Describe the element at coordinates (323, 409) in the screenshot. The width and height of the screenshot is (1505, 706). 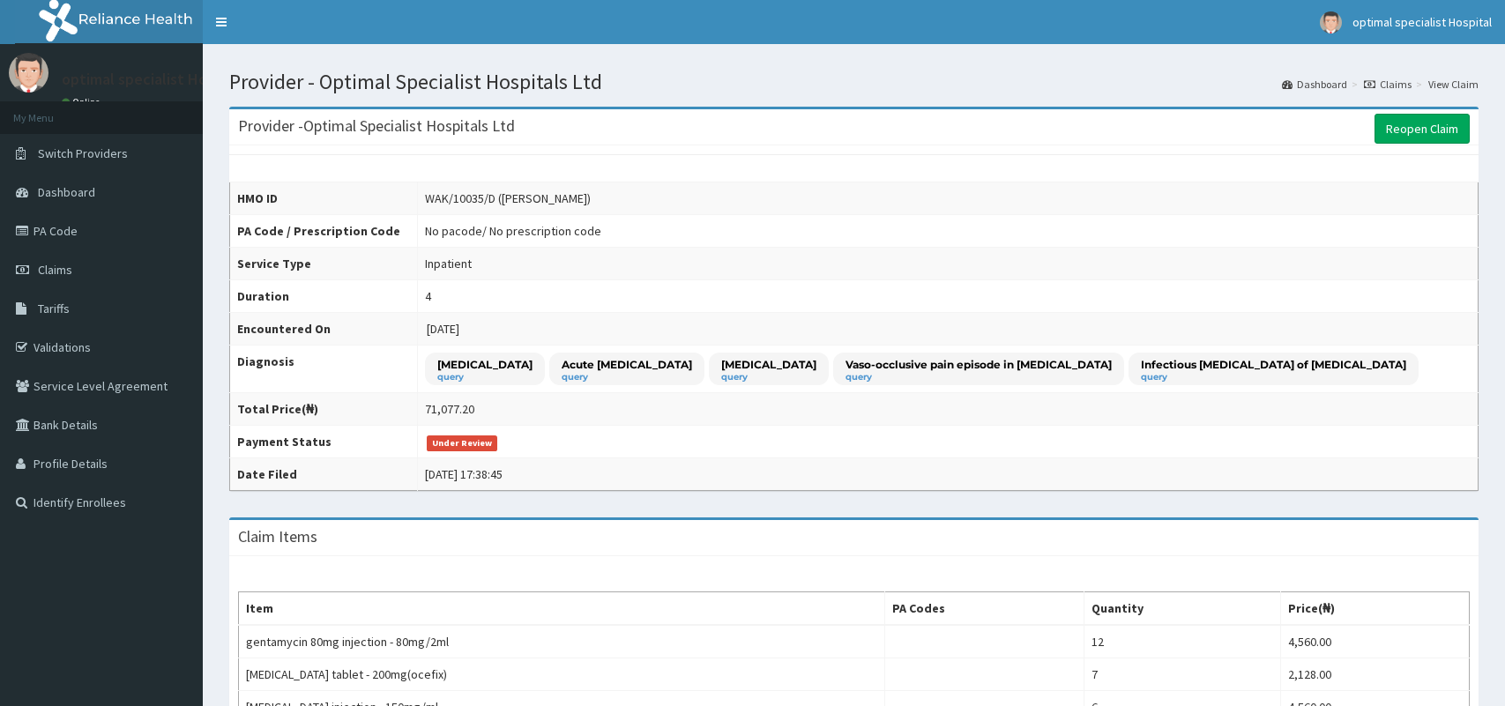
I see `th: Total Price(₦)` at that location.